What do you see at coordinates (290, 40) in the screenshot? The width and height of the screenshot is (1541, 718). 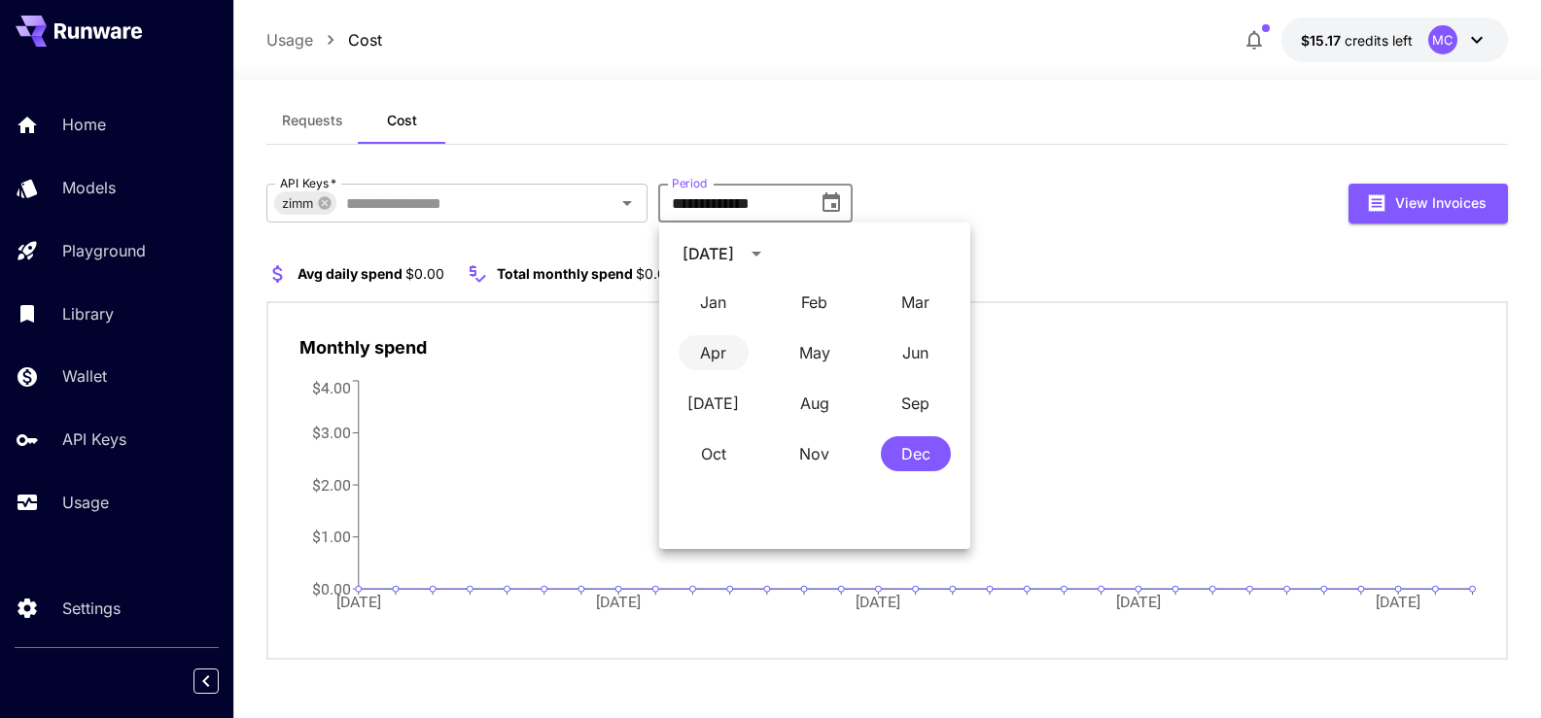 I see `a: Usage` at bounding box center [290, 40].